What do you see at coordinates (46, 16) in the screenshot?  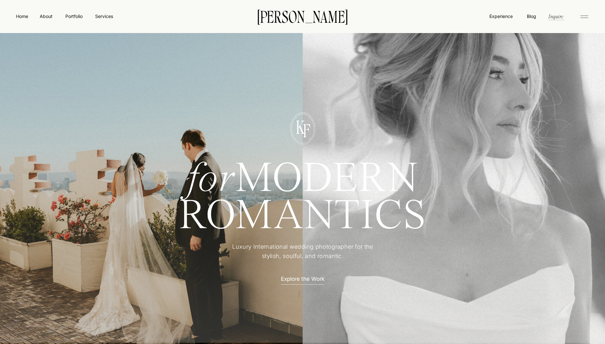 I see `a: About` at bounding box center [46, 16].